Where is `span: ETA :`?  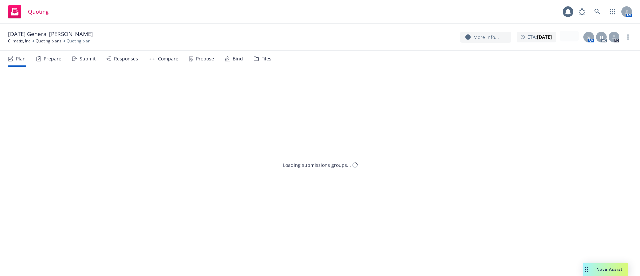
span: ETA : is located at coordinates (540, 37).